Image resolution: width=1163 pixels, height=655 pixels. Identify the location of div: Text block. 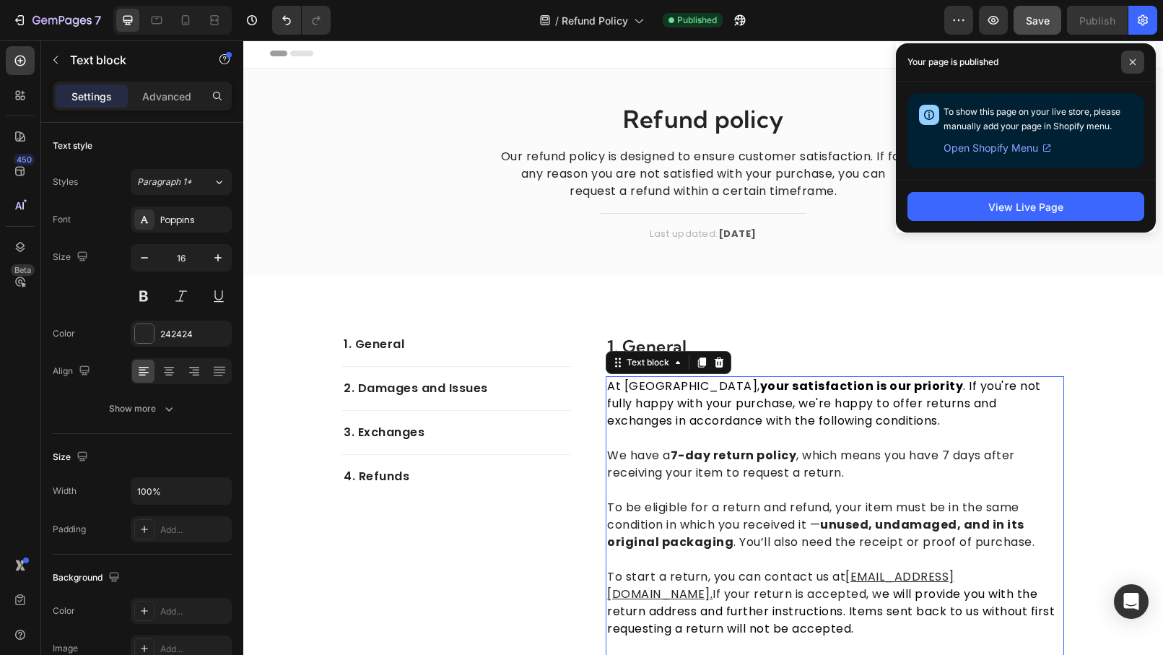
(404, 322).